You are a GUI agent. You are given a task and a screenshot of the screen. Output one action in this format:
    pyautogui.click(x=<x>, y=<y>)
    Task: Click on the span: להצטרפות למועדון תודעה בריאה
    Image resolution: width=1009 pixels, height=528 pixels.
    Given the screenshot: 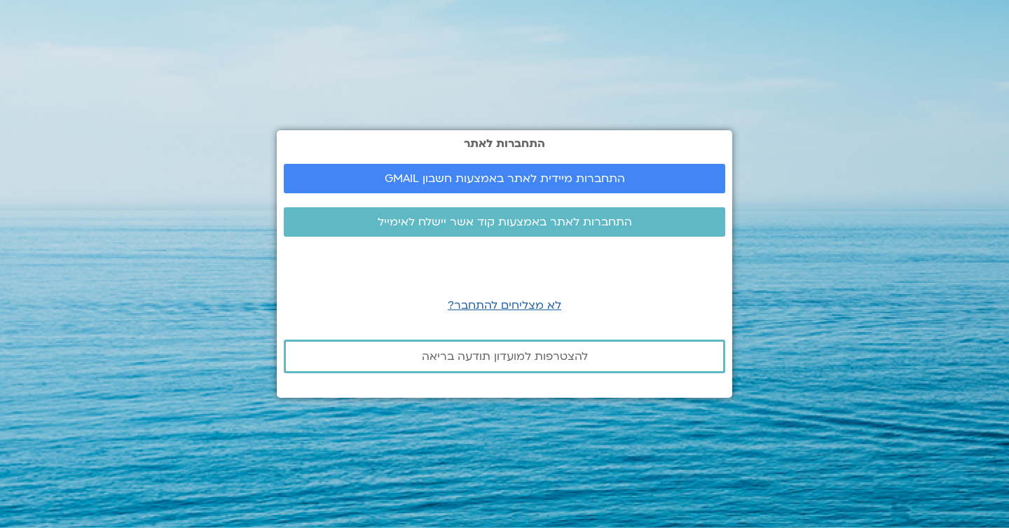 What is the action you would take?
    pyautogui.click(x=505, y=357)
    